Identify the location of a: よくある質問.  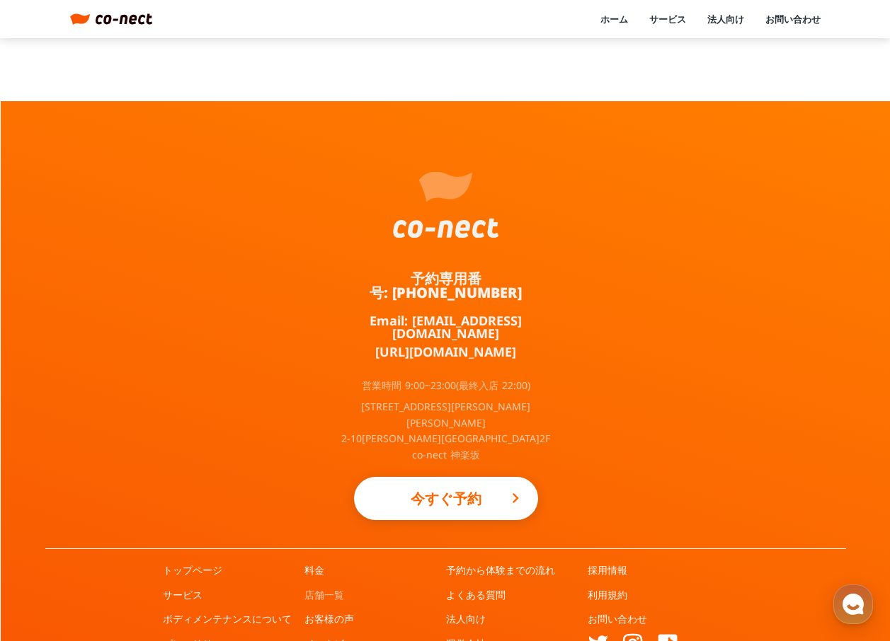
(476, 595).